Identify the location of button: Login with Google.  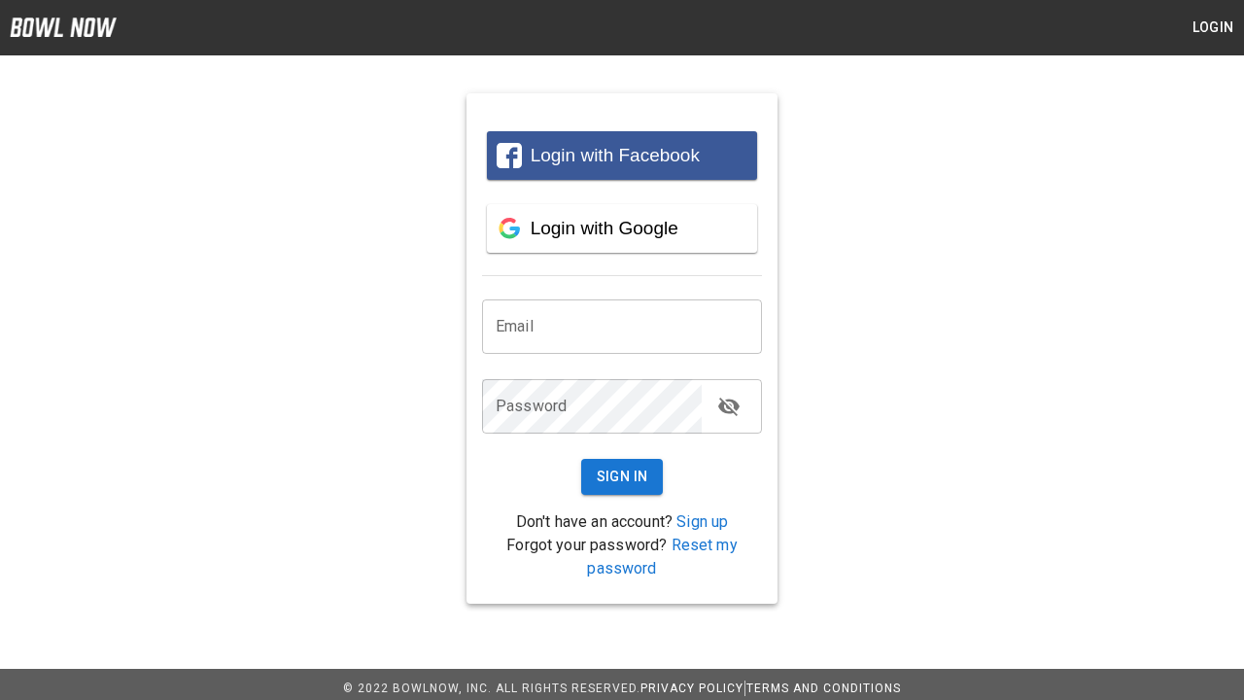
(622, 228).